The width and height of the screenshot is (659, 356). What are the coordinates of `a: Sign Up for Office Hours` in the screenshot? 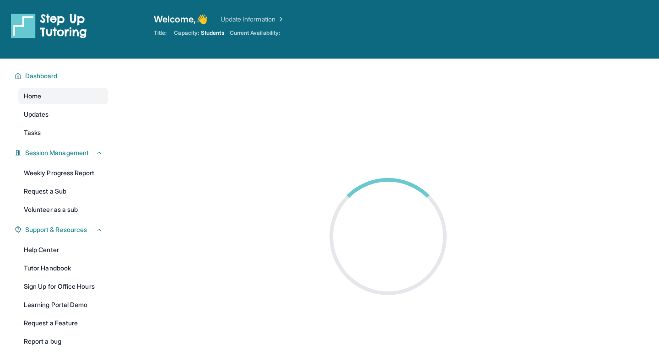 It's located at (63, 287).